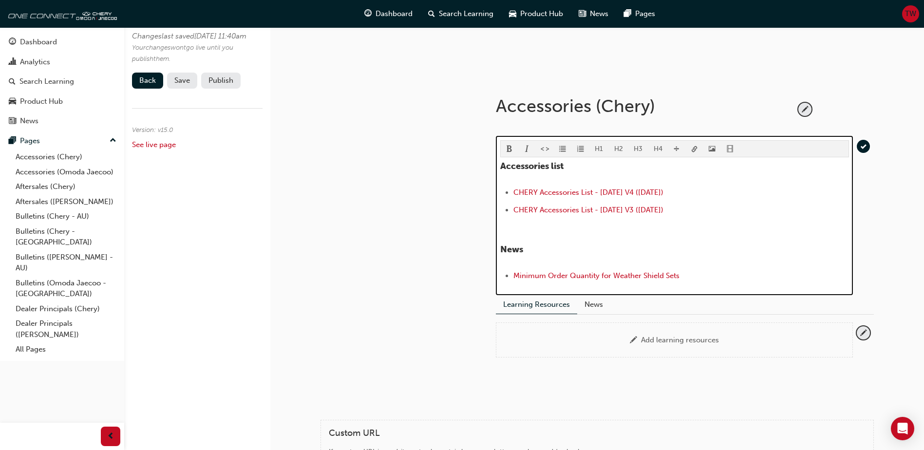 This screenshot has height=450, width=924. I want to click on a: oneconnect, so click(61, 14).